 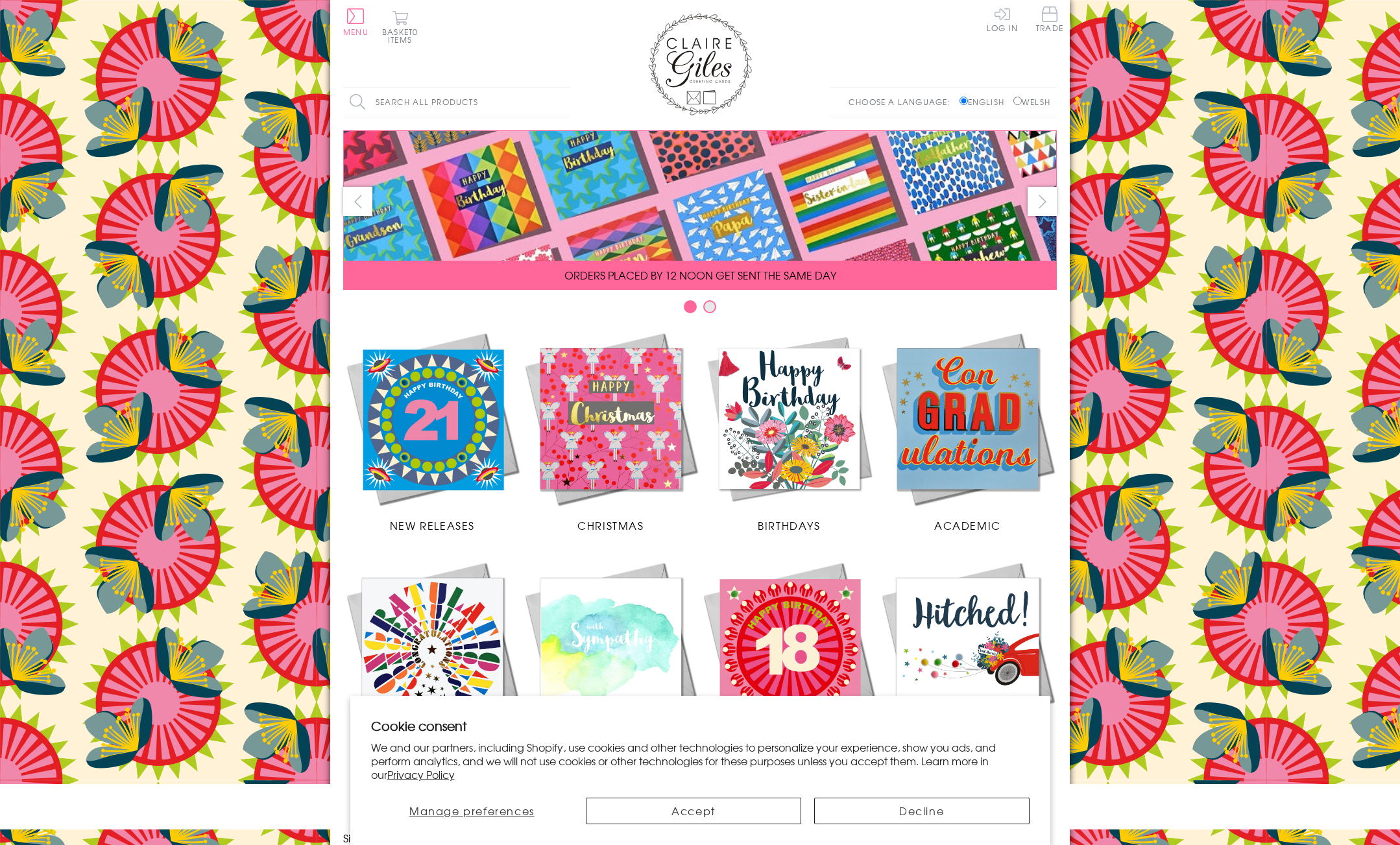 I want to click on span: Christmas, so click(x=611, y=526).